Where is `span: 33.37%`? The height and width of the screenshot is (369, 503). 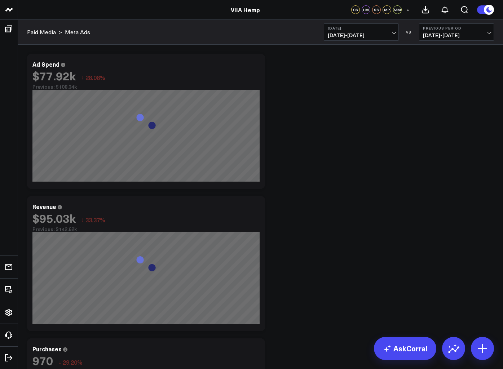
span: 33.37% is located at coordinates (95, 220).